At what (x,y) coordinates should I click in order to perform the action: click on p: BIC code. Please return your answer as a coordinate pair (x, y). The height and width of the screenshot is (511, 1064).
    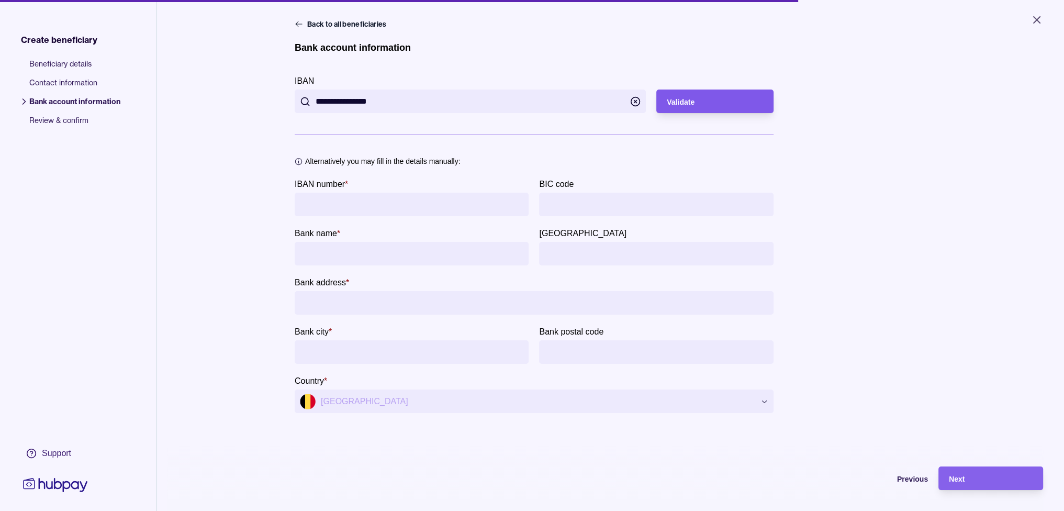
    Looking at the image, I should click on (557, 184).